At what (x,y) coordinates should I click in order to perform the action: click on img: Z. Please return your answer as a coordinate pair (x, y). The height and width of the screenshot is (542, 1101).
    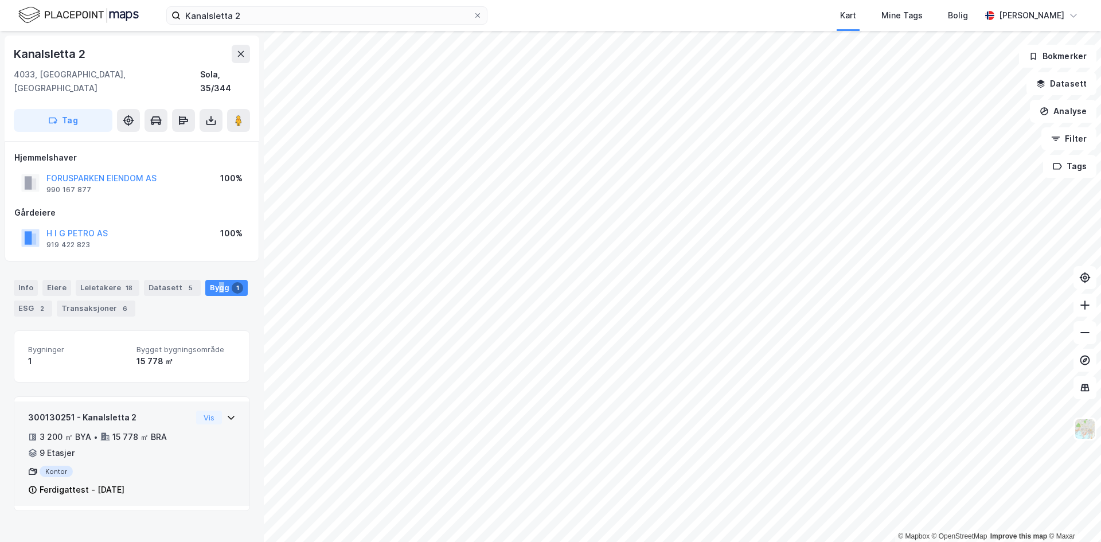
    Looking at the image, I should click on (1085, 429).